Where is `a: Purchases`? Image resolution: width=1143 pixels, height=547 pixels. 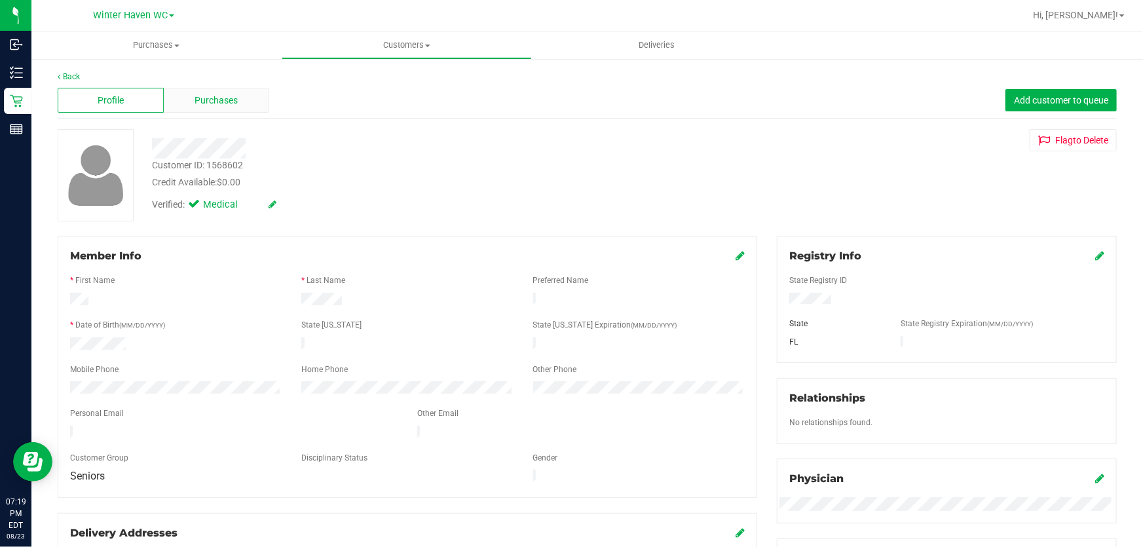
a: Purchases is located at coordinates (157, 45).